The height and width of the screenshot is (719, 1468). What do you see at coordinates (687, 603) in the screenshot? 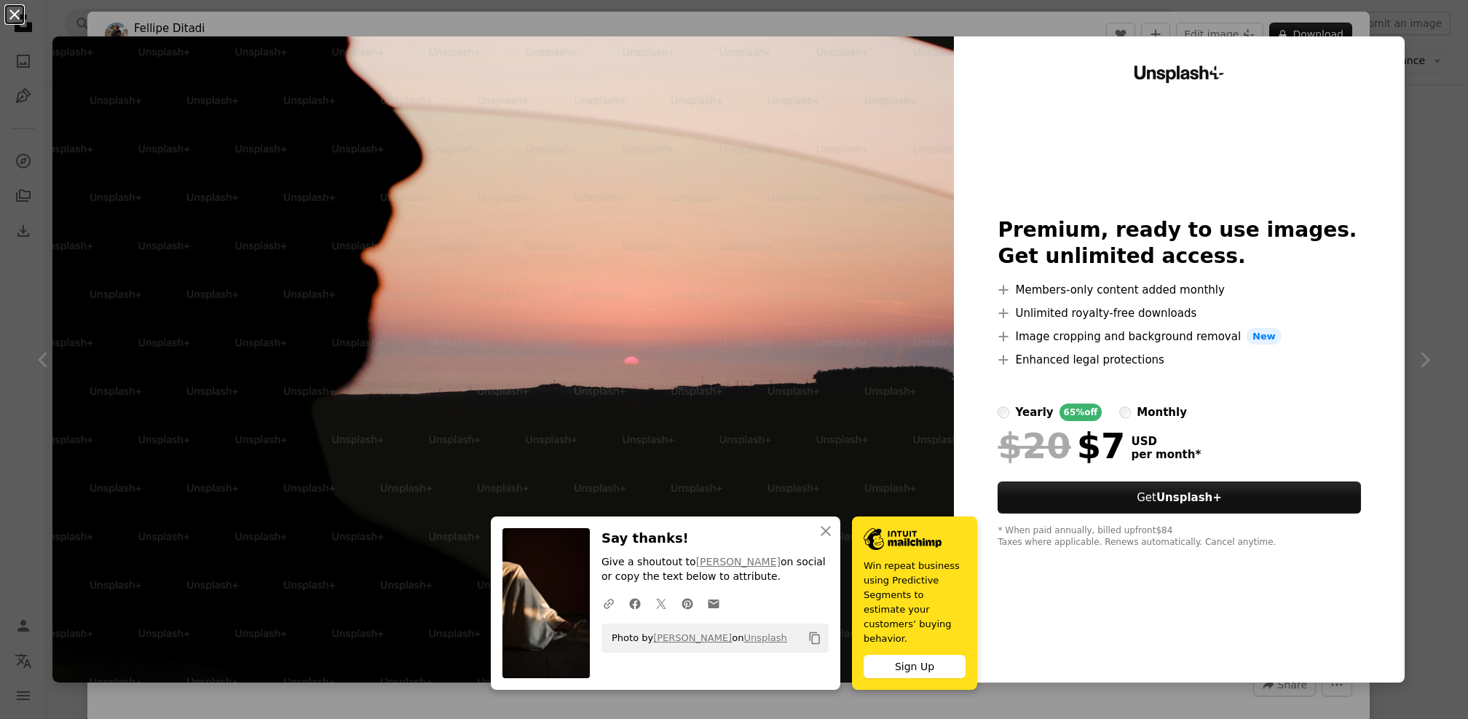
I see `a: Share on Pinterest` at bounding box center [687, 603].